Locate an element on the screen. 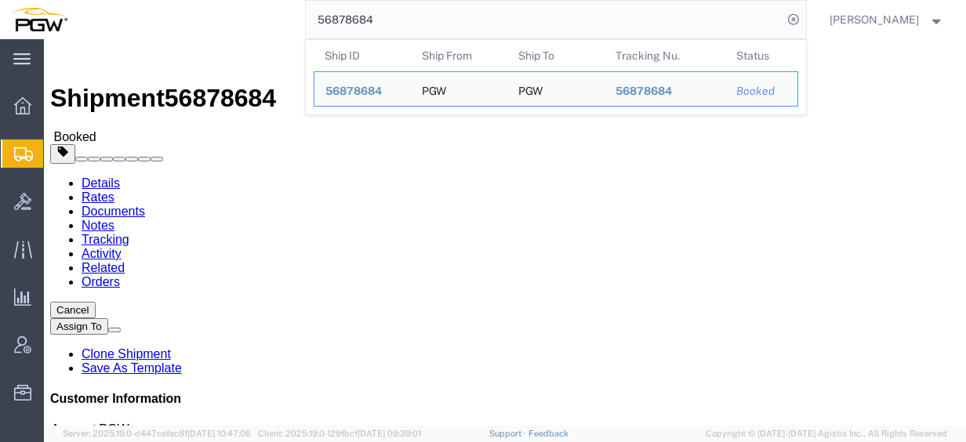 Image resolution: width=966 pixels, height=442 pixels. input: Search for shipment number, reference number is located at coordinates (544, 20).